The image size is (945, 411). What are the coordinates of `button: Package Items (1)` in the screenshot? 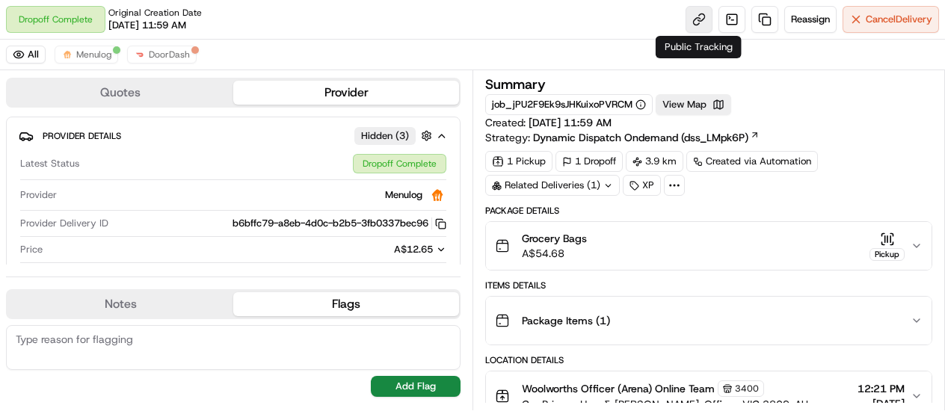 It's located at (709, 321).